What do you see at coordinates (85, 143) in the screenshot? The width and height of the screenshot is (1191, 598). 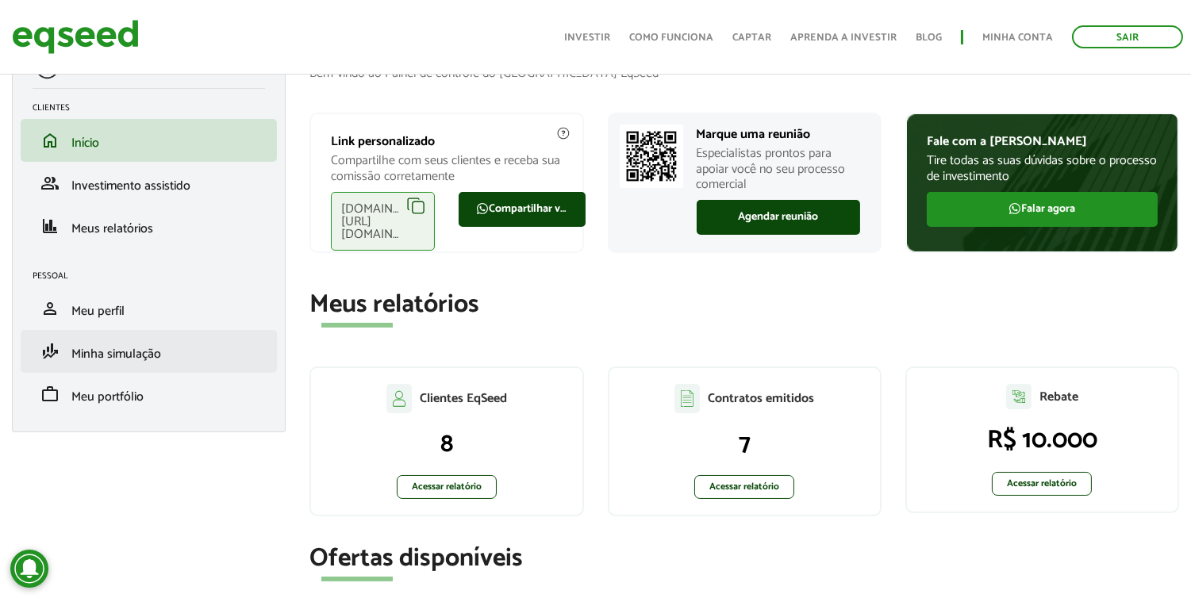 I see `span: Início` at bounding box center [85, 143].